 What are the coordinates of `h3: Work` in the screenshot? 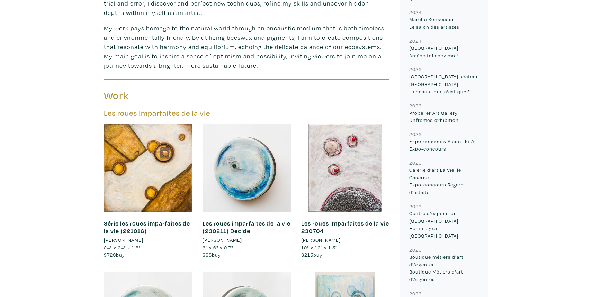 It's located at (173, 96).